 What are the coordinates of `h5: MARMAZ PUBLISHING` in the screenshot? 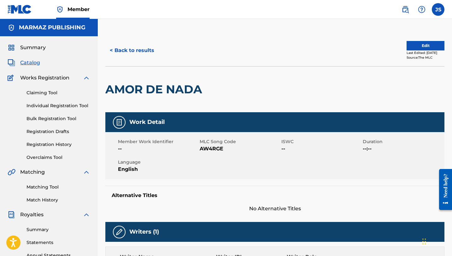 It's located at (52, 27).